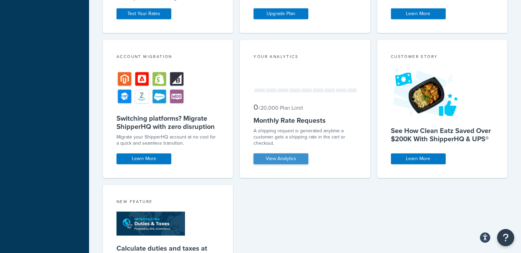 Image resolution: width=521 pixels, height=253 pixels. I want to click on span: 0, so click(256, 107).